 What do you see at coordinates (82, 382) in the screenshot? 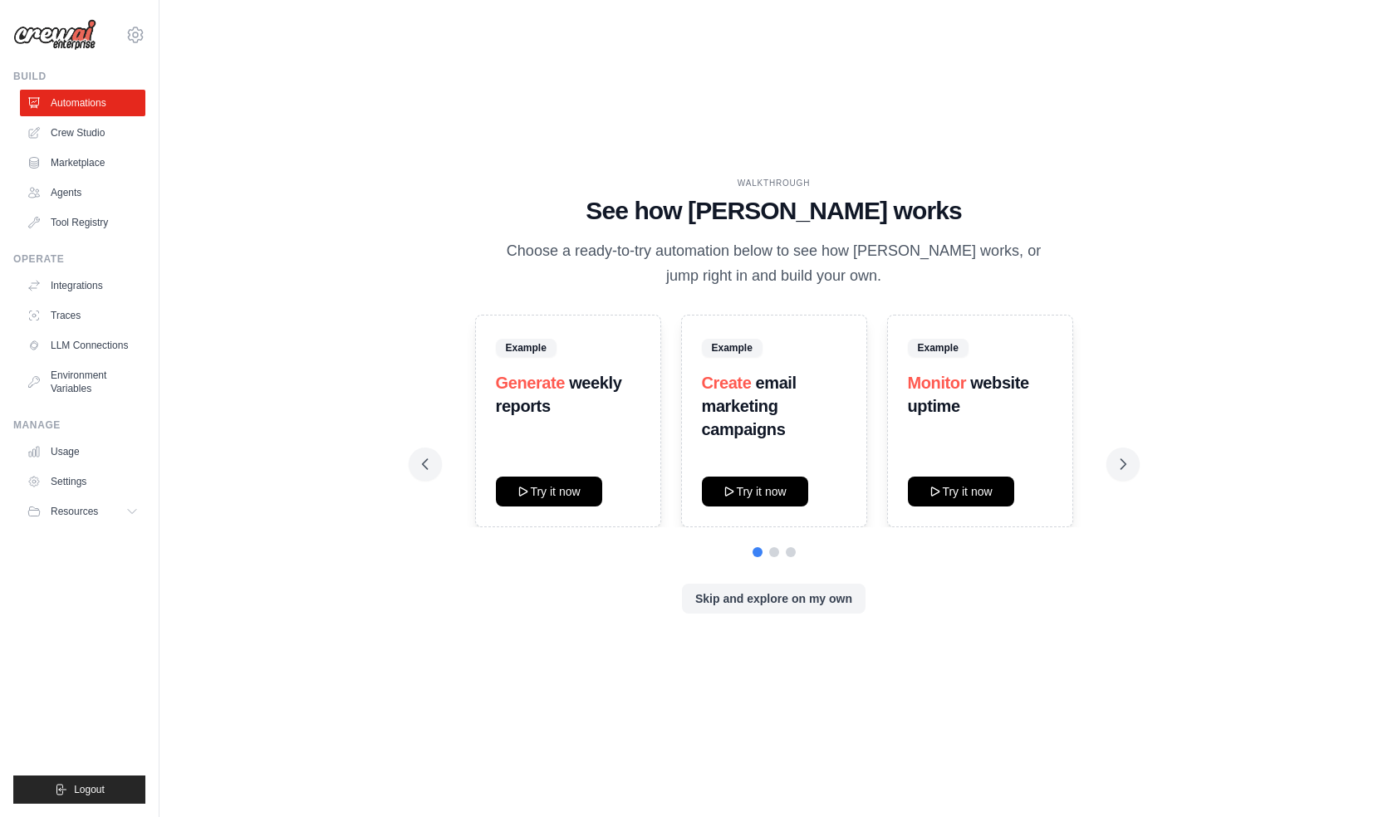
I see `a: Environment Variables` at bounding box center [82, 382].